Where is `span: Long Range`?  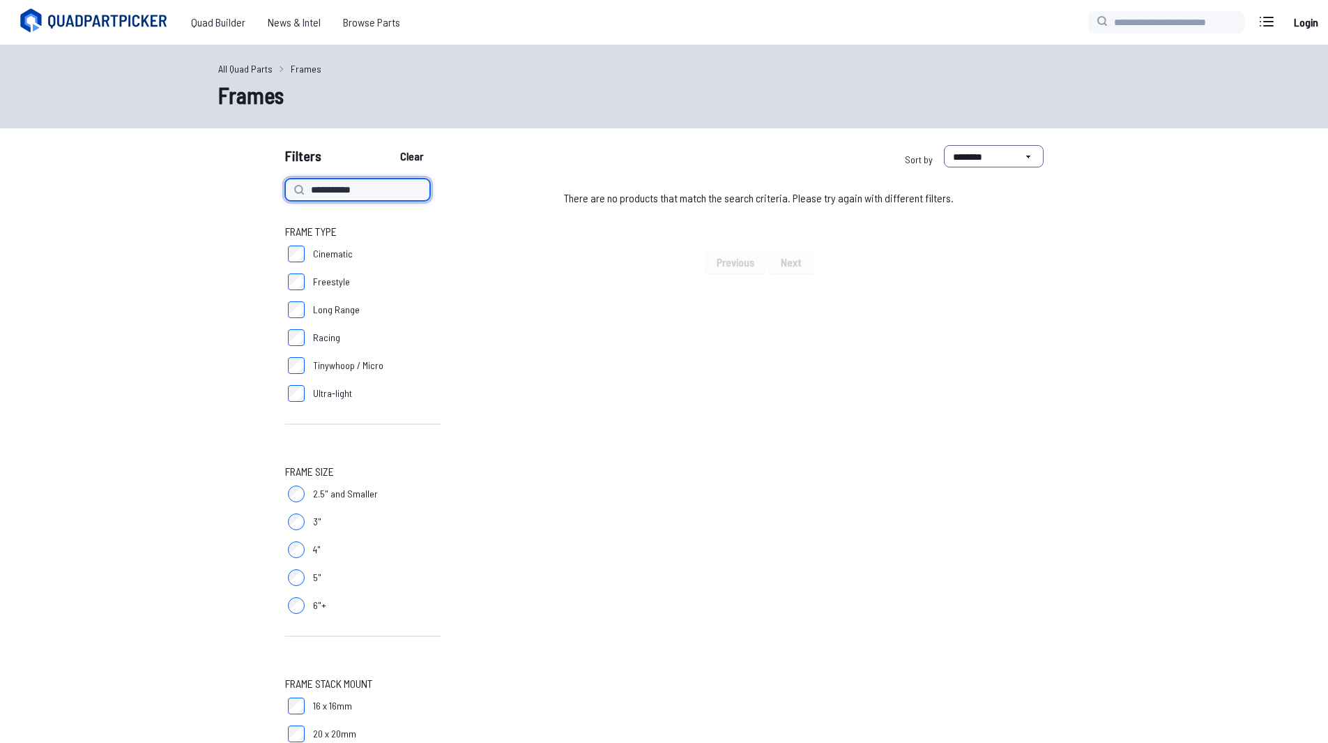
span: Long Range is located at coordinates (336, 310).